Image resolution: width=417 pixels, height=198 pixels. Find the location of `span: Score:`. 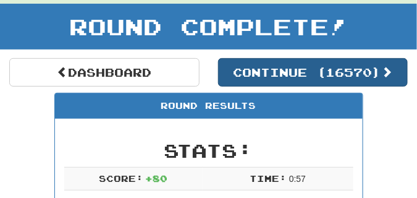

span: Score: is located at coordinates (121, 178).